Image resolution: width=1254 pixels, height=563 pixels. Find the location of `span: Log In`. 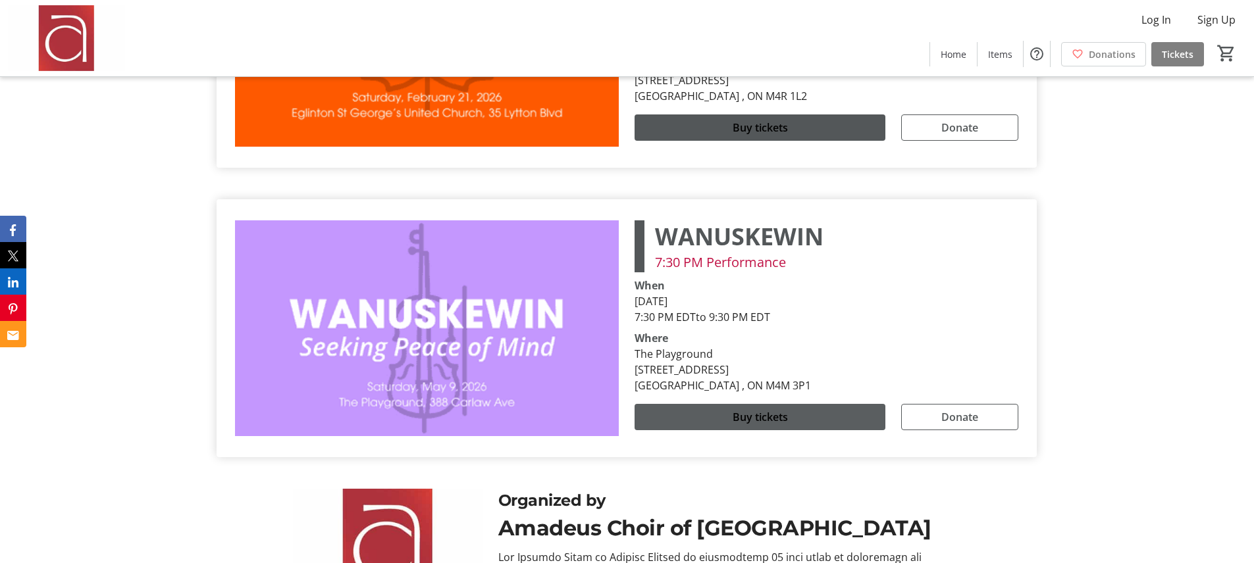

span: Log In is located at coordinates (1156, 20).